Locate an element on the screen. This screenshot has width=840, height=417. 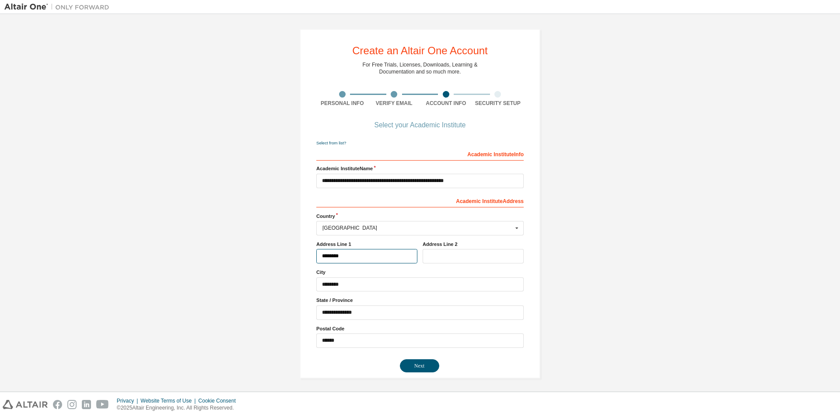
img: youtube.svg is located at coordinates (102, 404).